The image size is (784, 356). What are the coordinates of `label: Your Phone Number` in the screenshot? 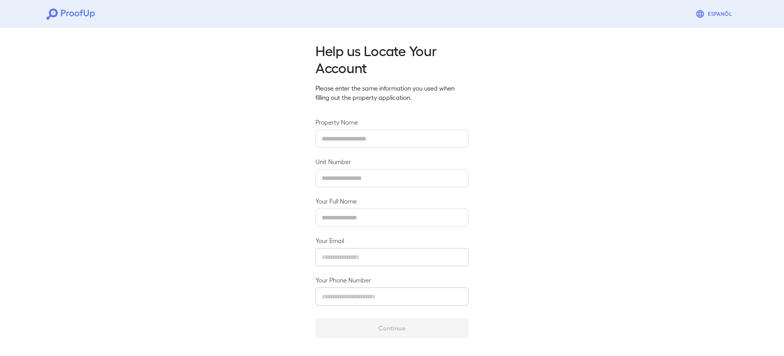 It's located at (392, 280).